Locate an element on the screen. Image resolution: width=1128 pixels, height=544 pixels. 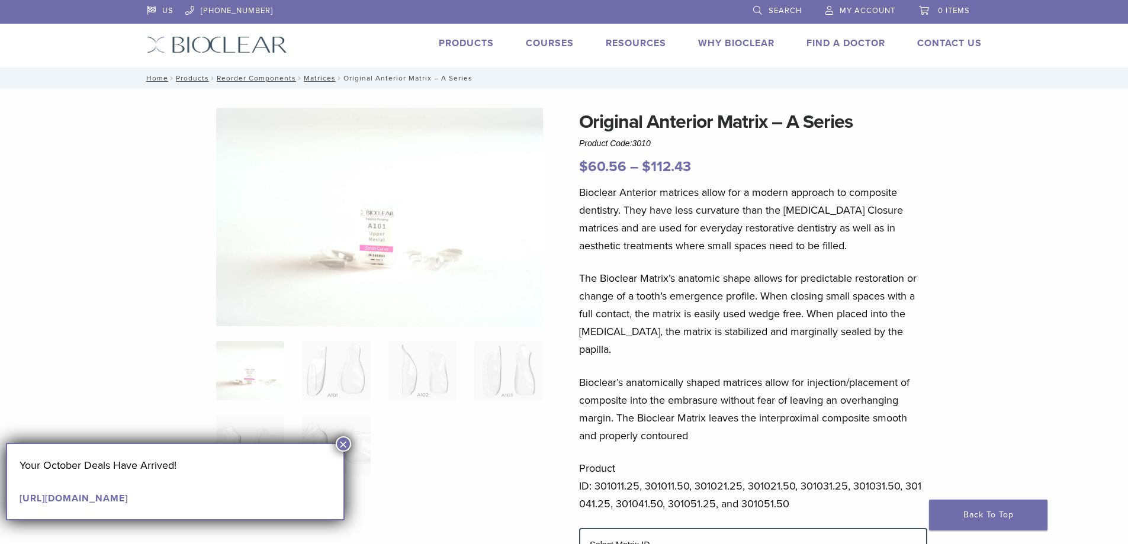
img: Anterior-Original-A-Series-Matrices-324x324.jpg is located at coordinates (250, 371).